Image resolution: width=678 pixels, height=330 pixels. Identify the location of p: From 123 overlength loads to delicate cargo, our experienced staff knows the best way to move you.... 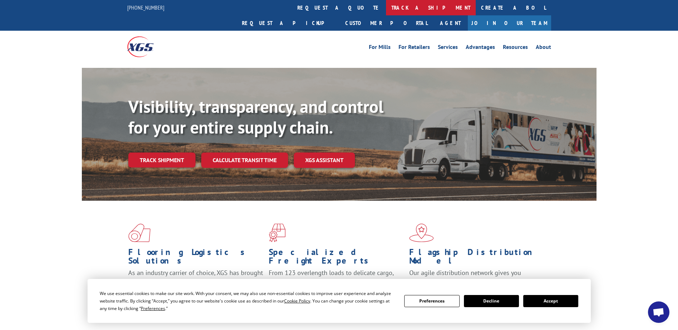
(336, 284).